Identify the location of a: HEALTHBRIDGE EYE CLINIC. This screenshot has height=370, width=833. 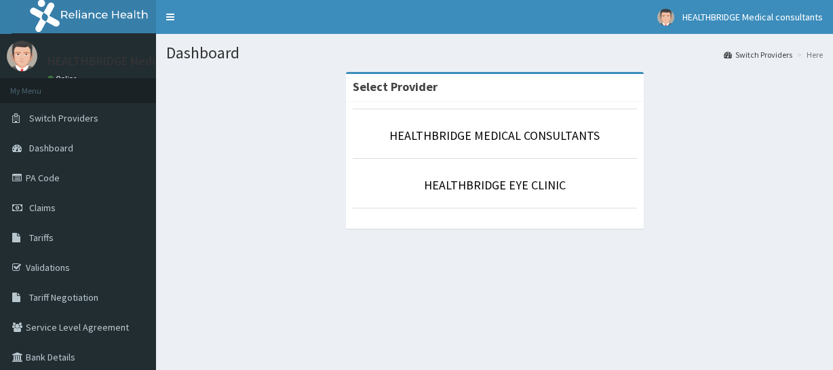
(494, 184).